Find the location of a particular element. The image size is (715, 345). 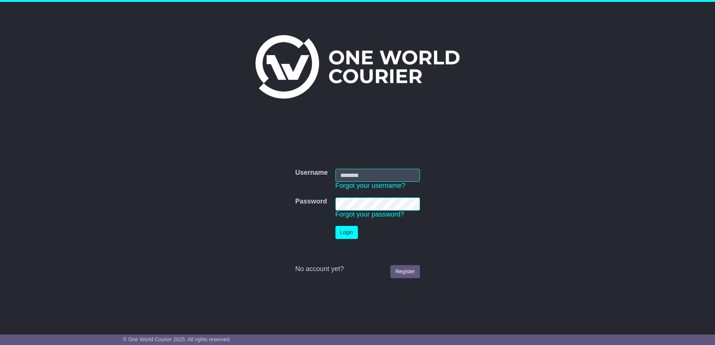

button: Login is located at coordinates (347, 233).